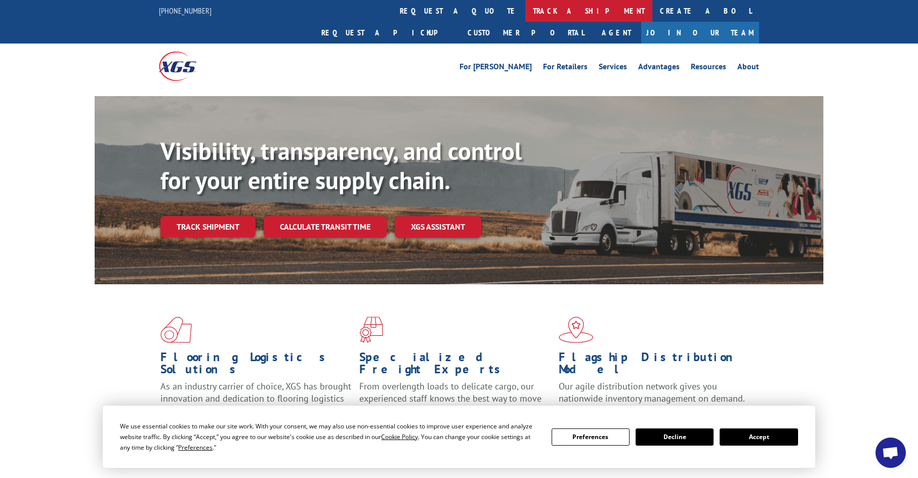 The width and height of the screenshot is (918, 478). What do you see at coordinates (566, 68) in the screenshot?
I see `a: For Retailers` at bounding box center [566, 68].